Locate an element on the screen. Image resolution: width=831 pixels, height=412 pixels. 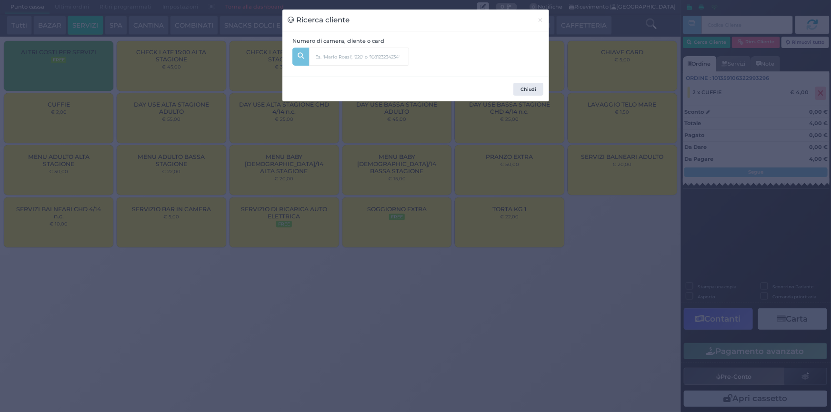
h3: Ricerca cliente is located at coordinates (319, 20).